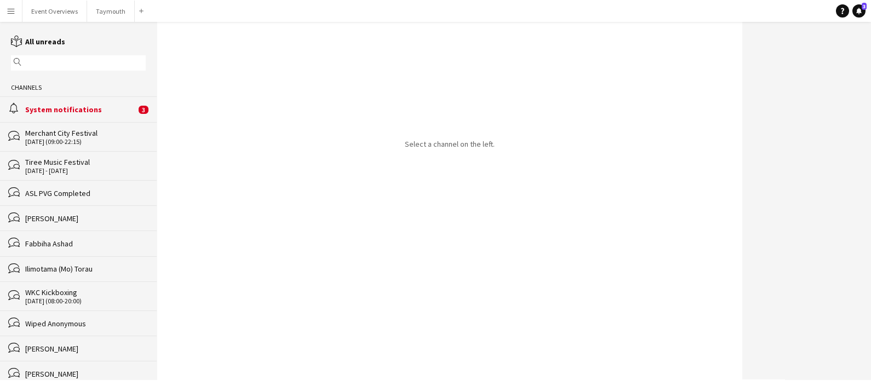 Image resolution: width=871 pixels, height=386 pixels. What do you see at coordinates (85, 293) in the screenshot?
I see `div: WKC Kickboxing` at bounding box center [85, 293].